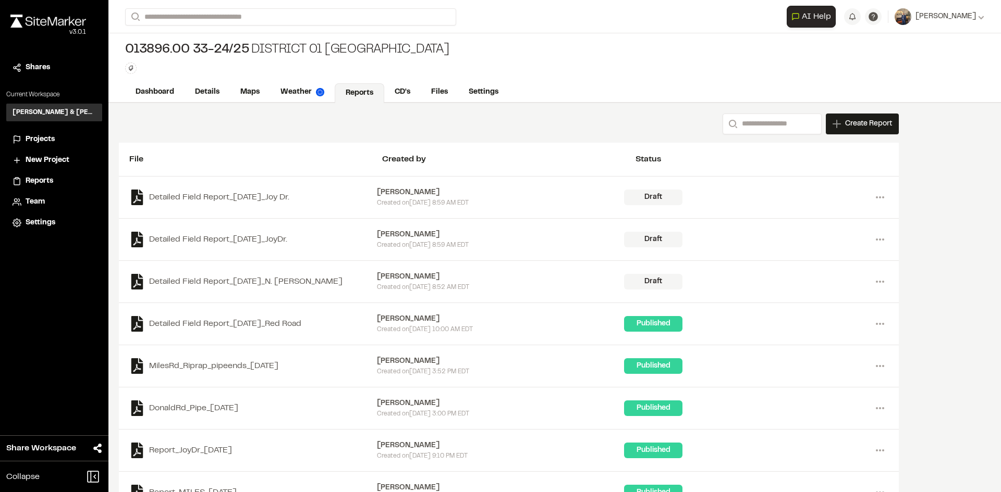  Describe the element at coordinates (868, 124) in the screenshot. I see `span: Create Report` at that location.